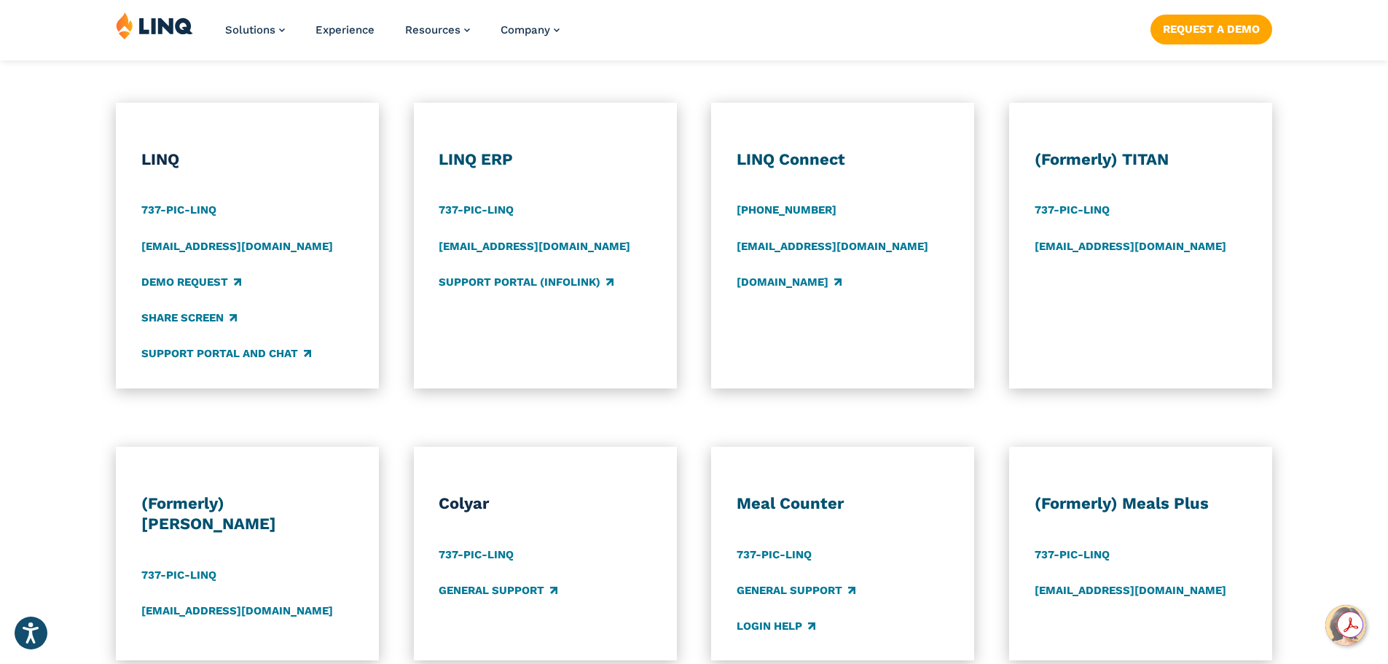 The height and width of the screenshot is (664, 1388). I want to click on a: Login Help, so click(776, 626).